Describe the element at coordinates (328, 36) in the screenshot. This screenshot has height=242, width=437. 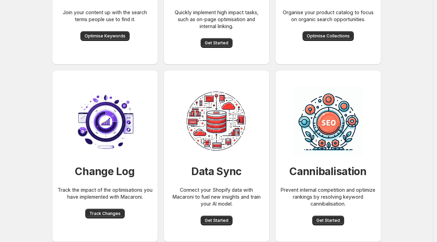
I see `span: Optimise Collections` at that location.